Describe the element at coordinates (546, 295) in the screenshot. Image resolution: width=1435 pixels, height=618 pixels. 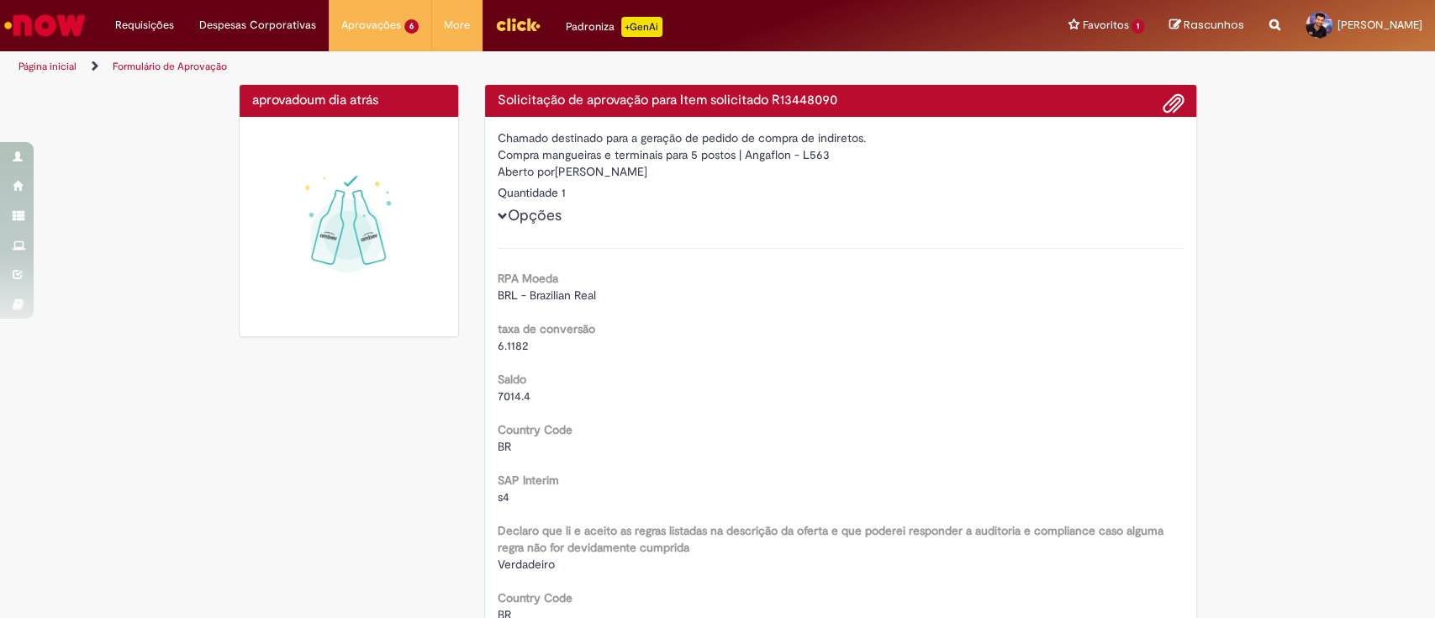
I see `span: BRL - Brazilian Real` at that location.